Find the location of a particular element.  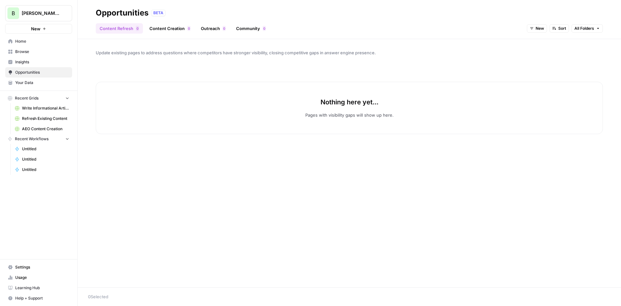

p: Pages with visibility gaps will show up here. is located at coordinates (349, 115).